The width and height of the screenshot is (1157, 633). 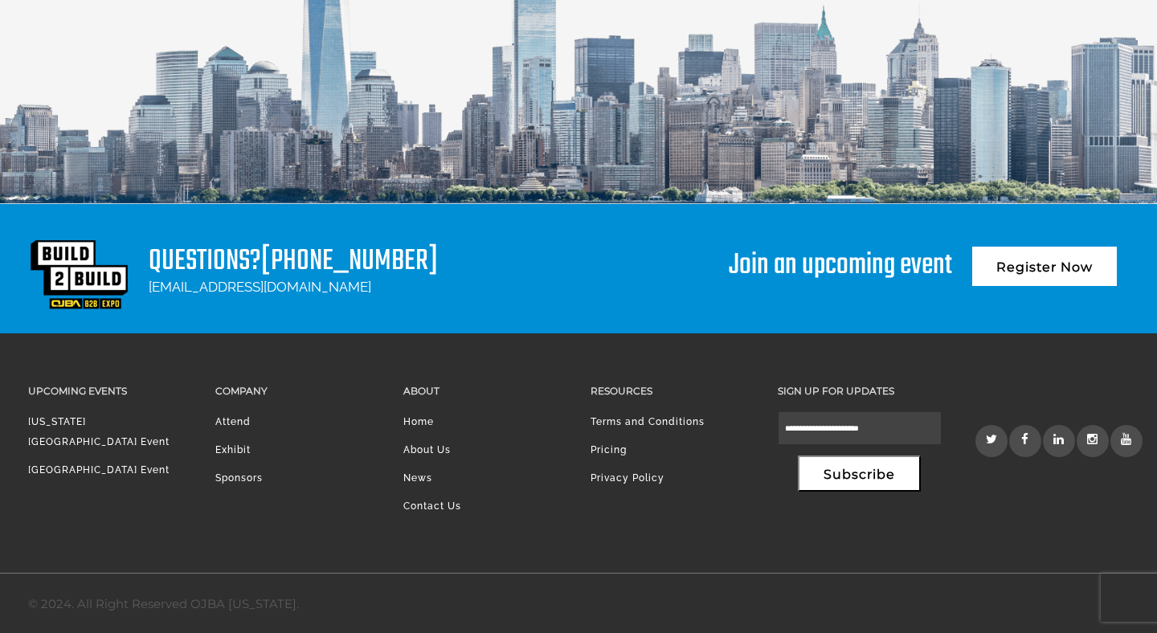 What do you see at coordinates (859, 473) in the screenshot?
I see `button: Subscribe` at bounding box center [859, 473].